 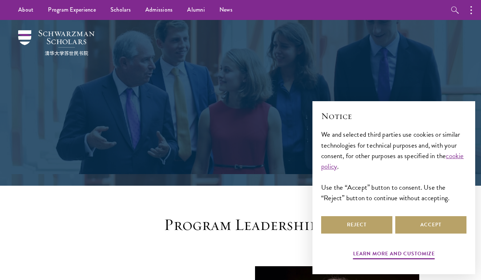 I want to click on h3: Program Leadership, so click(x=241, y=225).